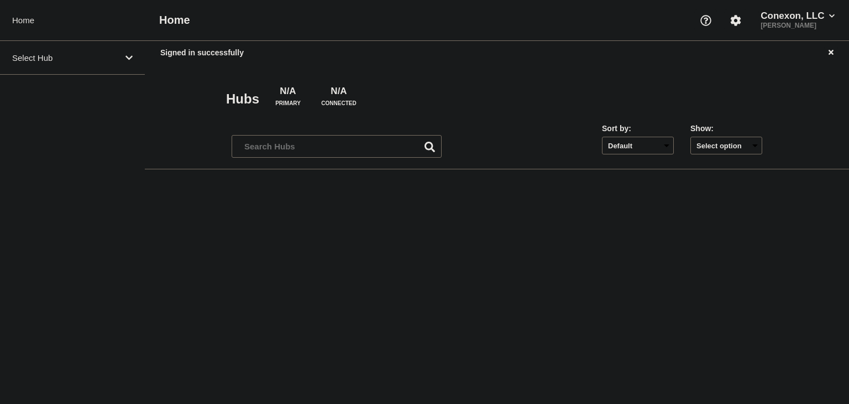 This screenshot has width=849, height=404. What do you see at coordinates (65, 58) in the screenshot?
I see `p: Select Hub` at bounding box center [65, 58].